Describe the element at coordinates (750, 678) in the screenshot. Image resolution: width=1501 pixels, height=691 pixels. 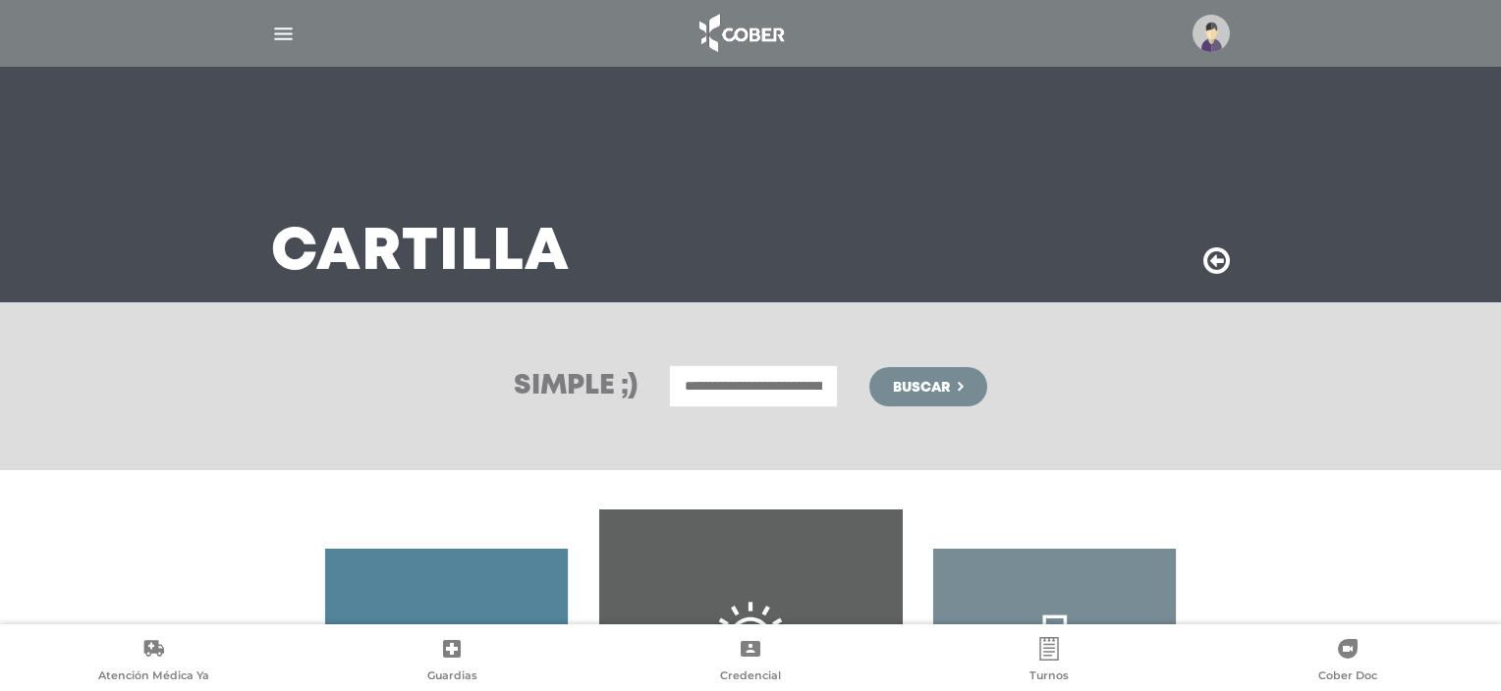
I see `span: Credencial` at that location.